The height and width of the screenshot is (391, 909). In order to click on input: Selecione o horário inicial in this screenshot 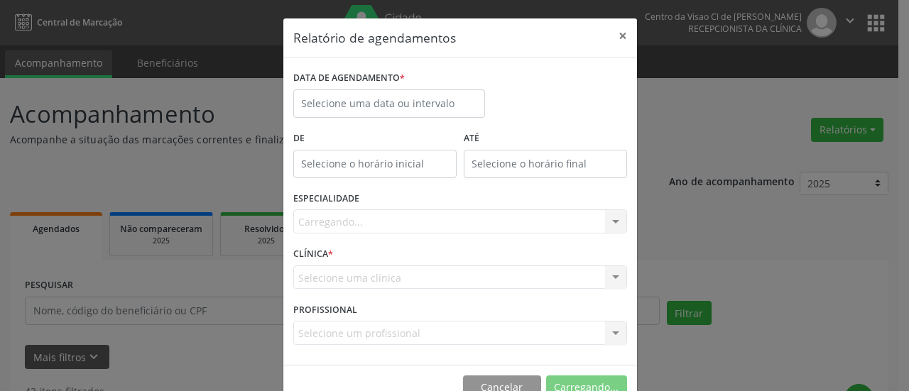, I will do `click(375, 164)`.